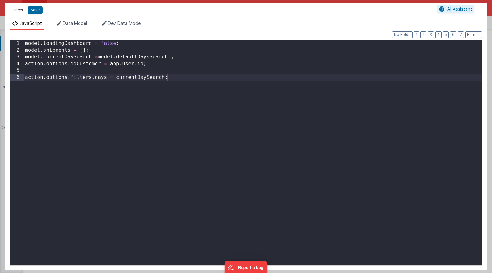  I want to click on button: 7, so click(461, 35).